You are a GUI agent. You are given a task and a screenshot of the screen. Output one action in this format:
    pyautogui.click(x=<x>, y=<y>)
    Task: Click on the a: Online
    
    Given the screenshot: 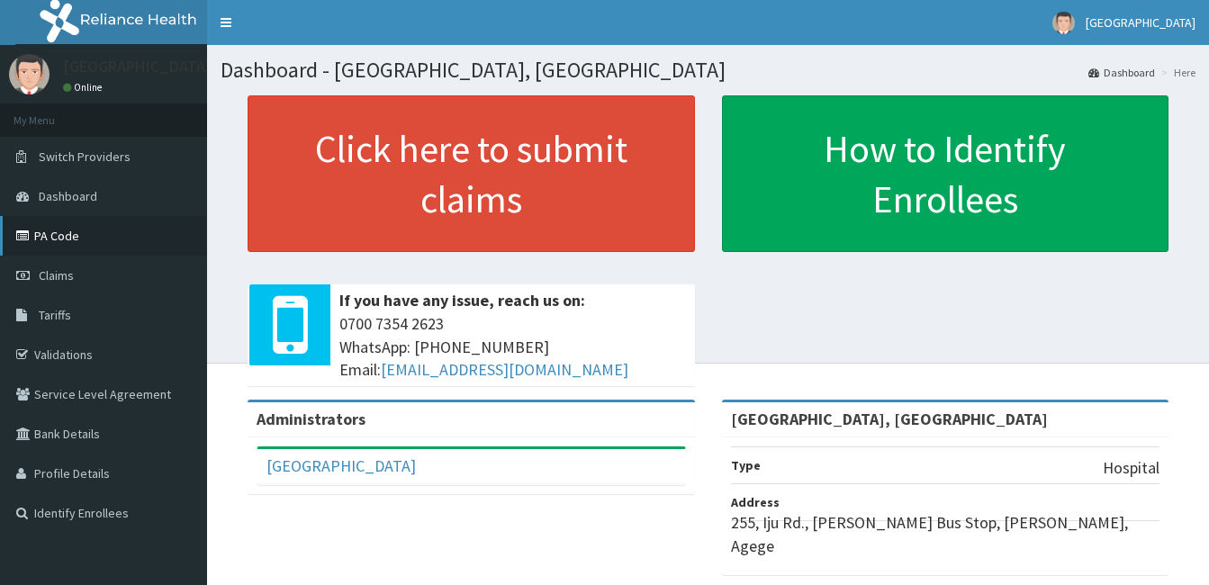 What is the action you would take?
    pyautogui.click(x=85, y=87)
    